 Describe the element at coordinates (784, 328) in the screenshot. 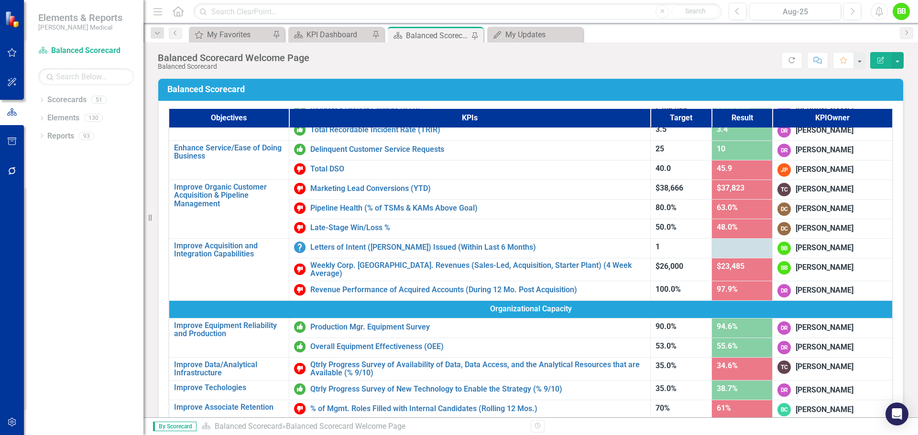

I see `div: DR` at that location.